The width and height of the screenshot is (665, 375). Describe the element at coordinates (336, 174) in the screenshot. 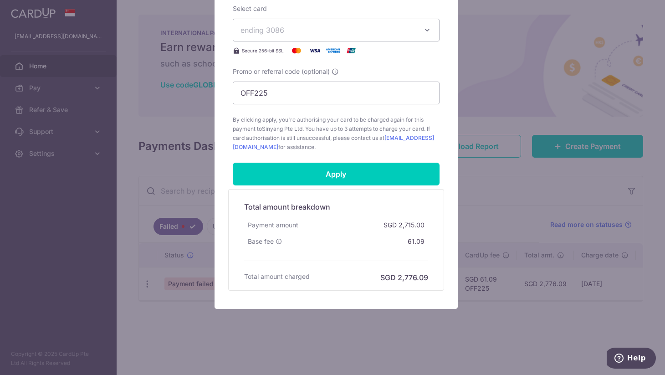

I see `input: Apply` at that location.